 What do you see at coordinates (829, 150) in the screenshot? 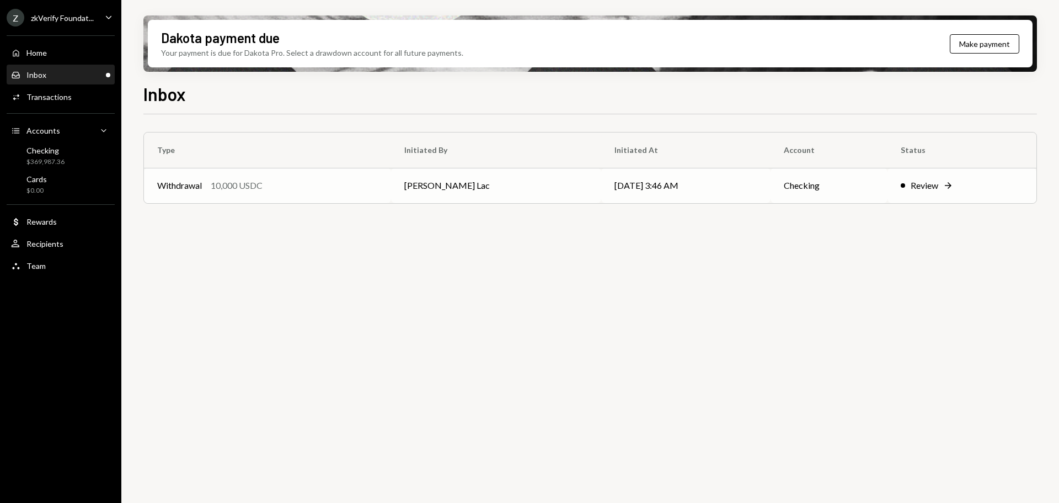
I see `th: Account` at bounding box center [829, 150].